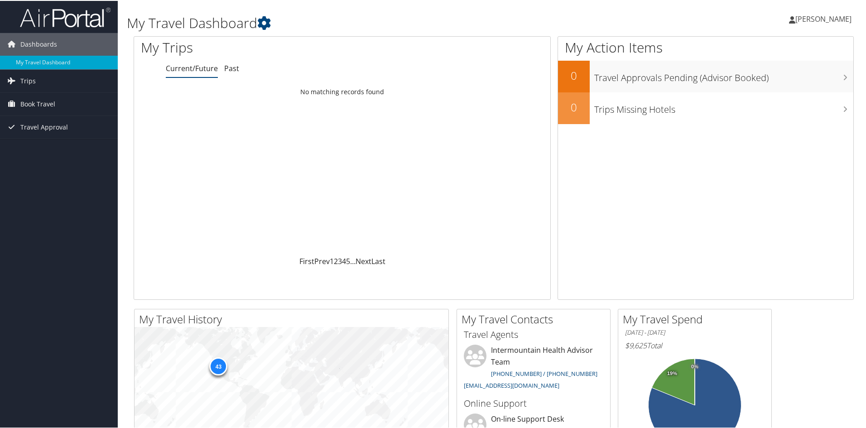 This screenshot has width=866, height=428. Describe the element at coordinates (306, 260) in the screenshot. I see `a: First` at that location.